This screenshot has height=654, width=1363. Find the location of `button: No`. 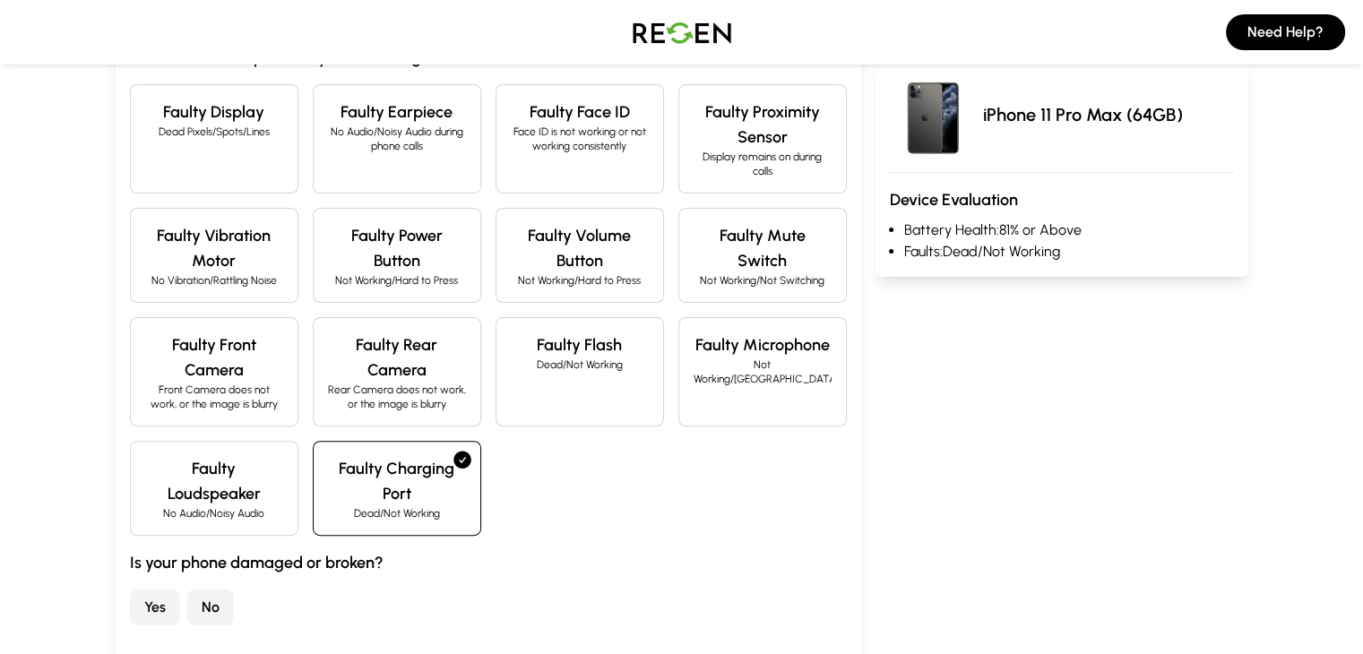

button: No is located at coordinates (211, 608).